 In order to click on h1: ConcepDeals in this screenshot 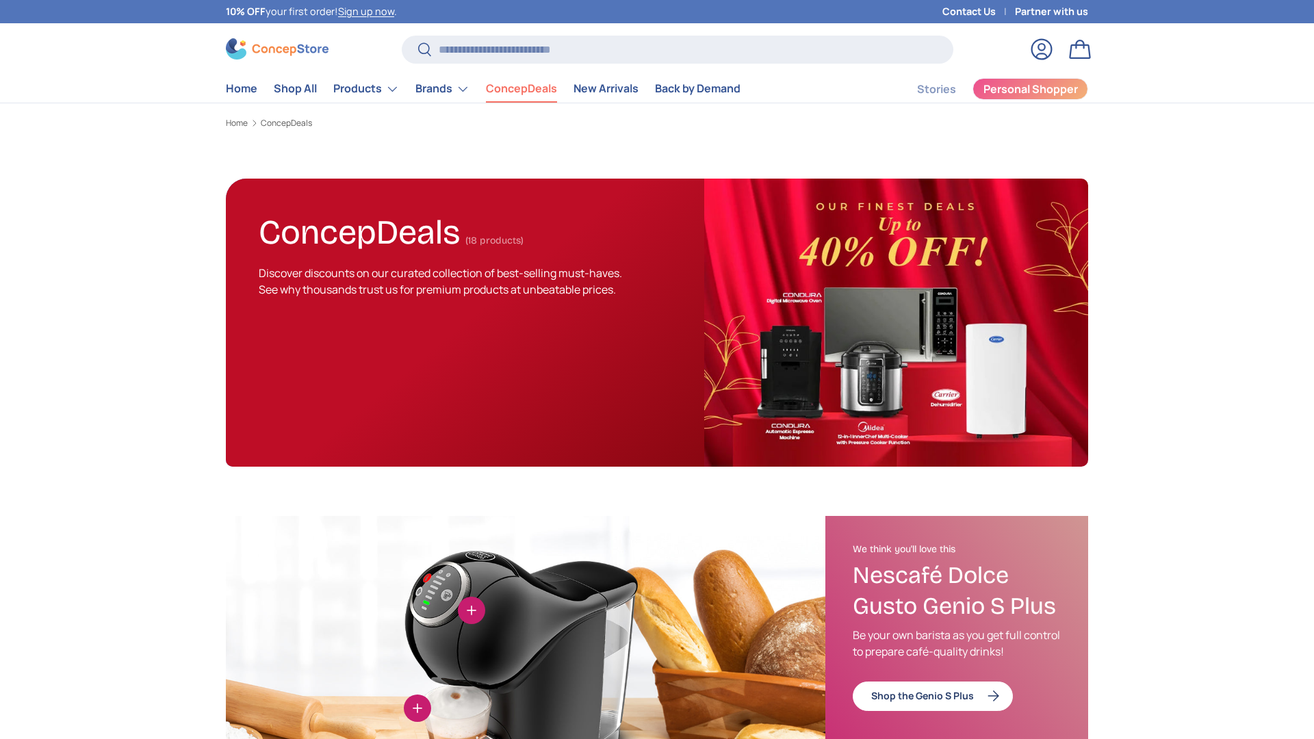, I will do `click(359, 229)`.